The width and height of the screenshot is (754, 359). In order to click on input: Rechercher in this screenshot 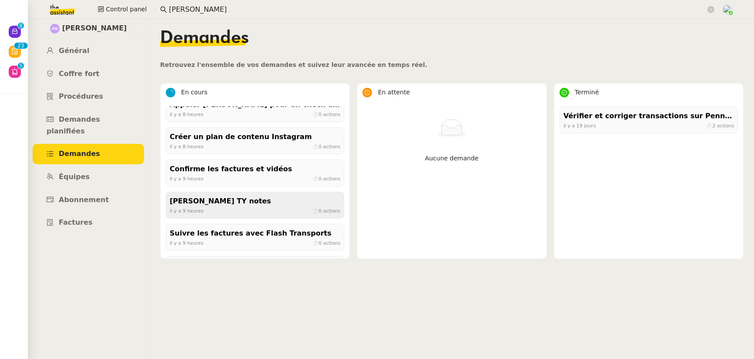, I will do `click(437, 10)`.